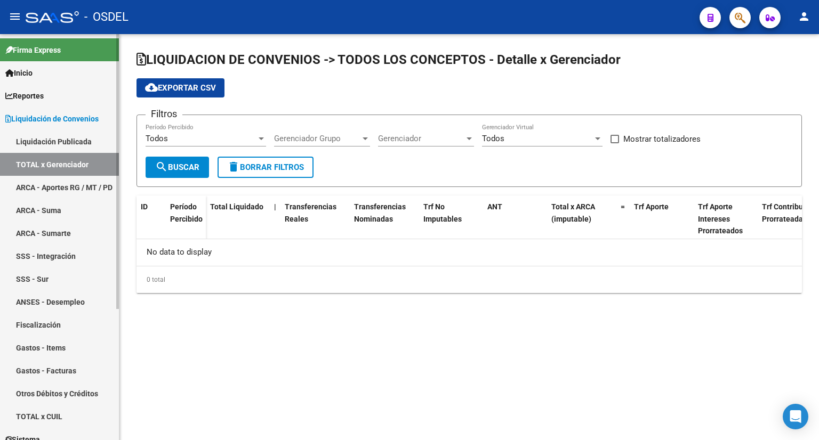  What do you see at coordinates (164, 114) in the screenshot?
I see `h3: Filtros` at bounding box center [164, 114].